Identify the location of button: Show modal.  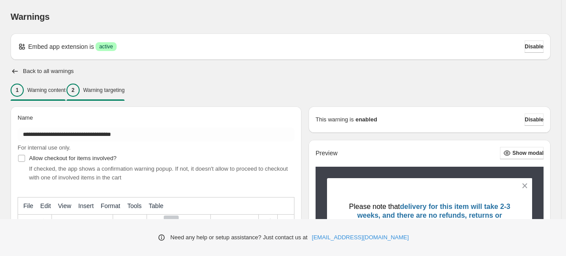
(521, 153).